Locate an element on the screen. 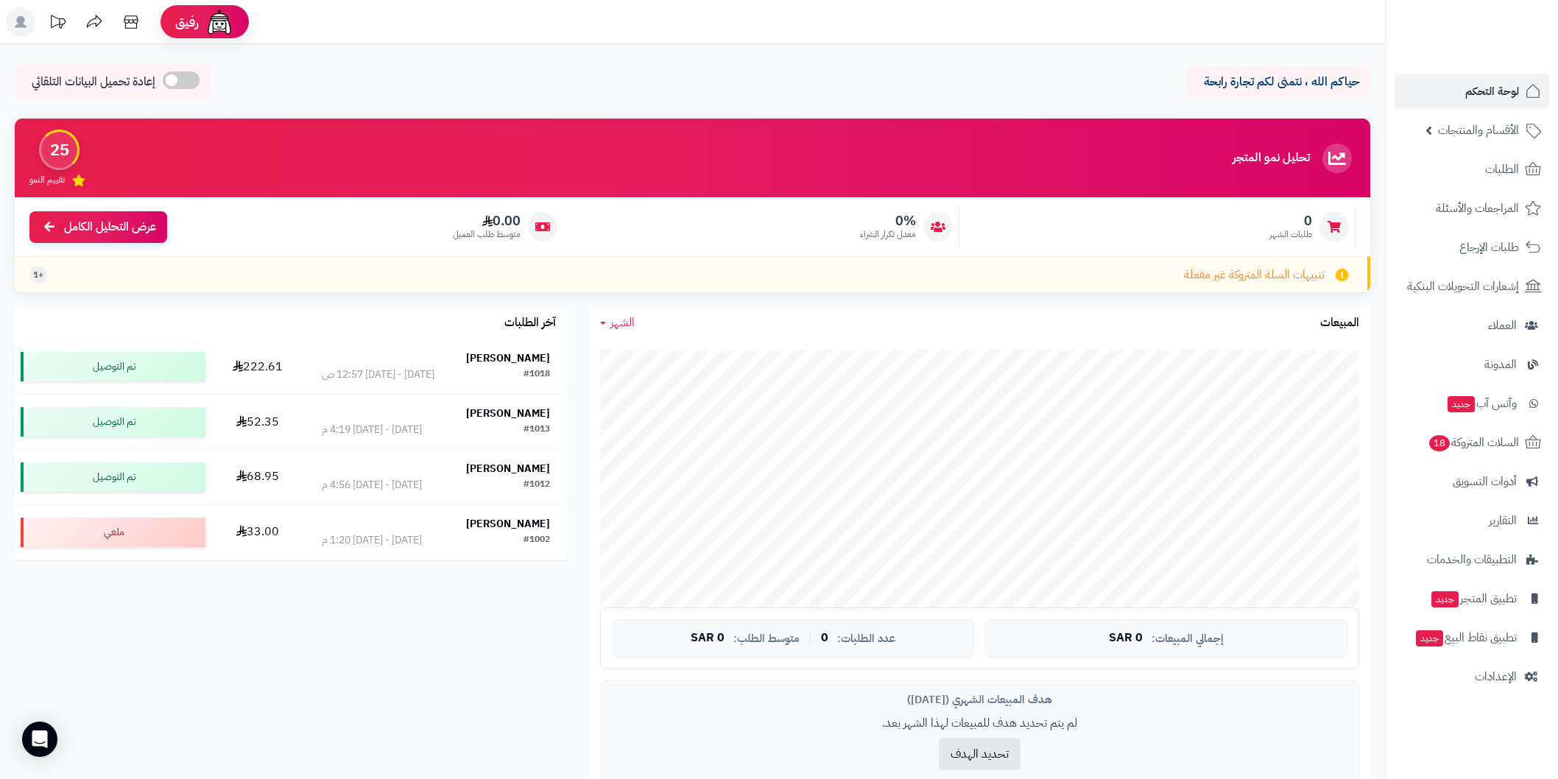  span: العملاء is located at coordinates (1502, 325).